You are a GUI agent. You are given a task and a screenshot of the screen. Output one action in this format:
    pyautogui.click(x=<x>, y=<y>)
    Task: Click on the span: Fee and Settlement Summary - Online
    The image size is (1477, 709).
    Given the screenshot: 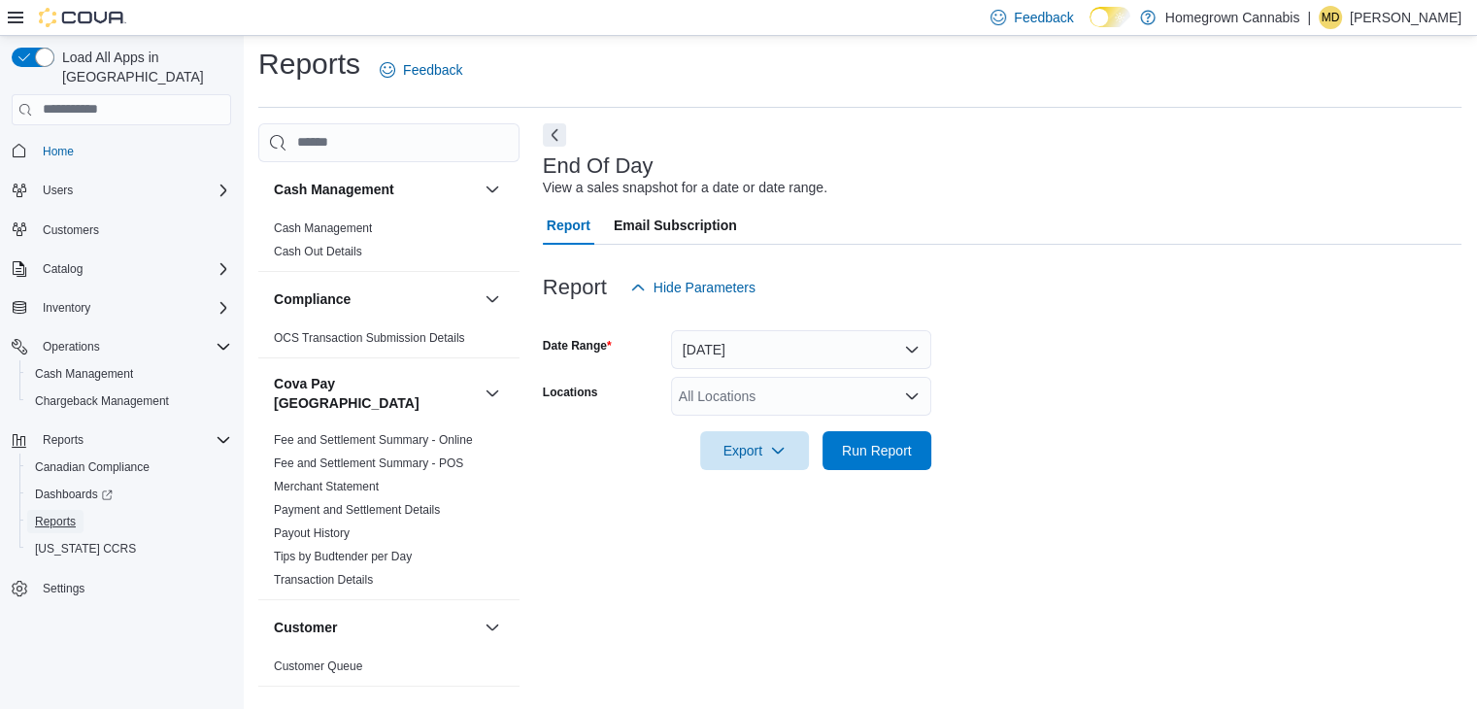 What is the action you would take?
    pyautogui.click(x=373, y=440)
    